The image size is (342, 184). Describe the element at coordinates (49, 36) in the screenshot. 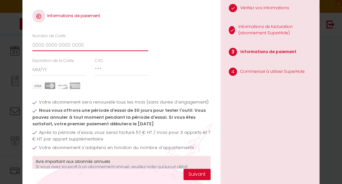

I see `label: Numéro de Carte` at that location.